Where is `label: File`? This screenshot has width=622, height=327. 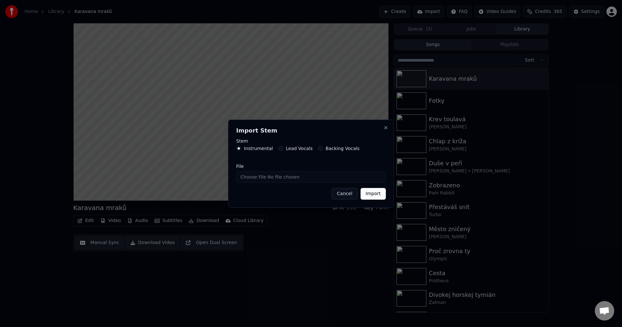 label: File is located at coordinates (311, 166).